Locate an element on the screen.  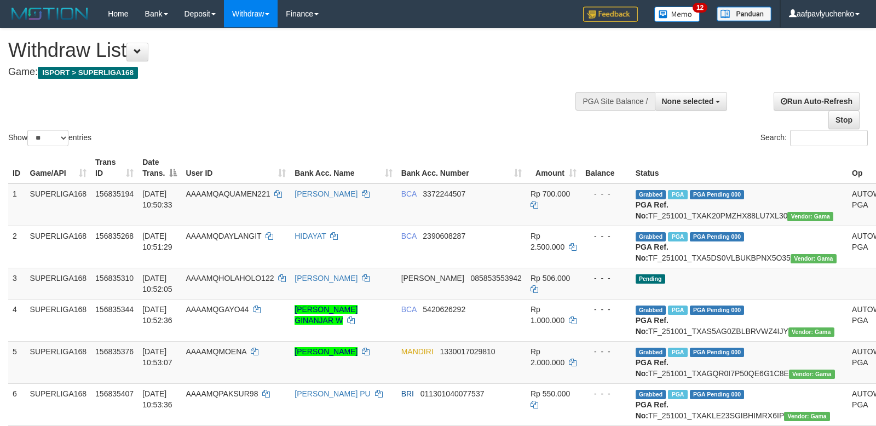
span: AAAAMQAQUAMEN221 is located at coordinates (228, 194).